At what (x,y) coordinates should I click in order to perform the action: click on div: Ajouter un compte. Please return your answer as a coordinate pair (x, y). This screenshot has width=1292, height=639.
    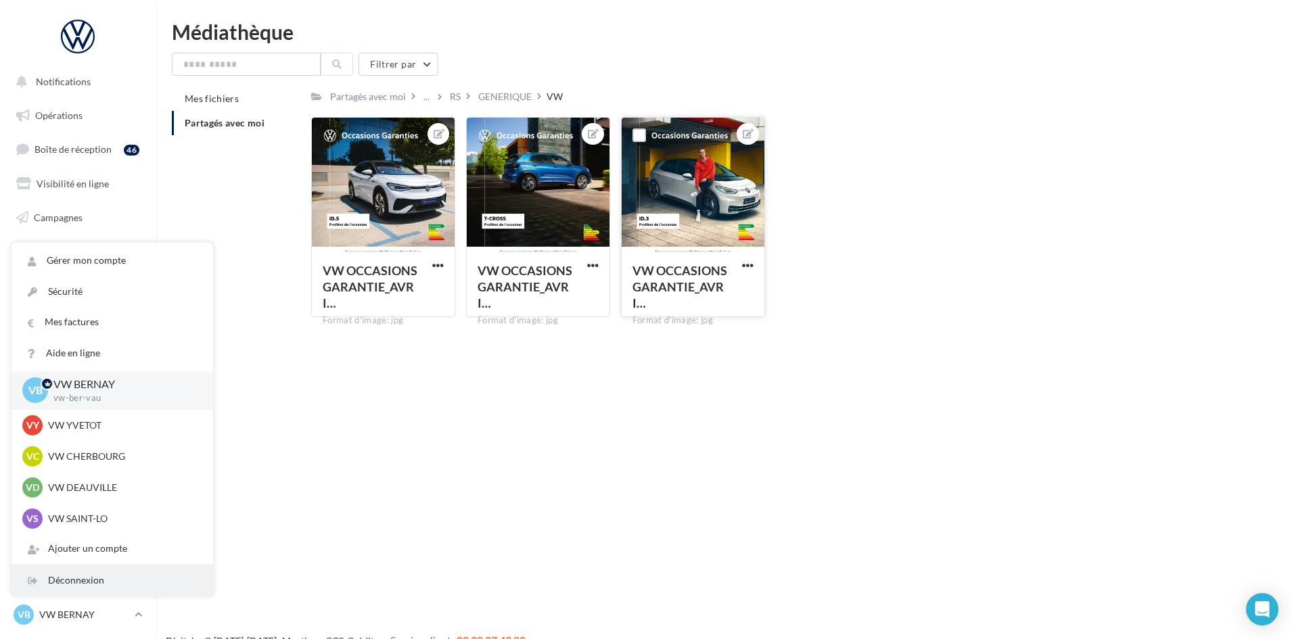
    Looking at the image, I should click on (112, 548).